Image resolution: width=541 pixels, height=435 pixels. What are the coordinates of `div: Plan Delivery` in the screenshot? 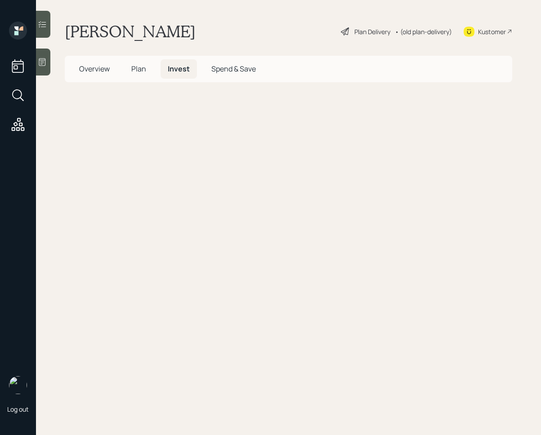 It's located at (372, 31).